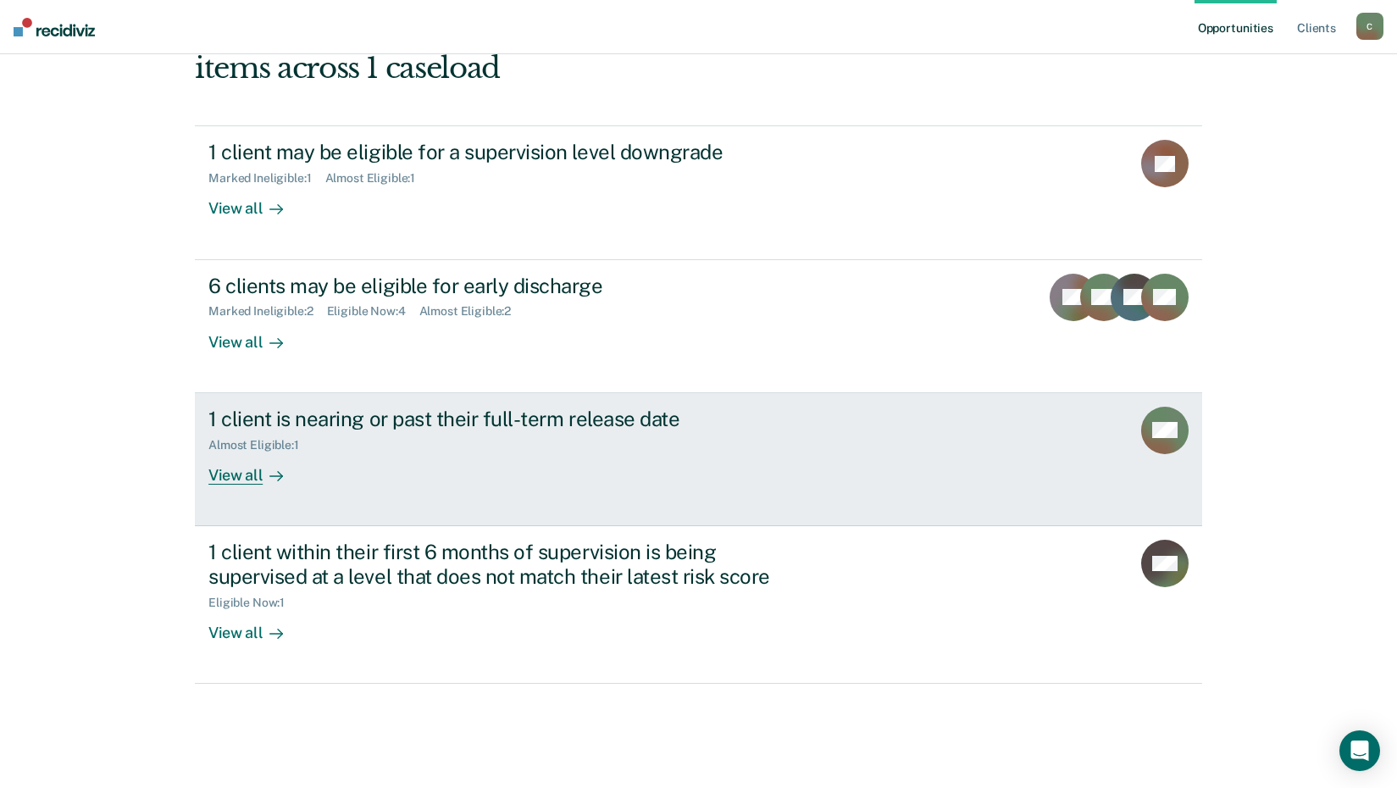 The width and height of the screenshot is (1397, 788). What do you see at coordinates (506, 286) in the screenshot?
I see `div: 6 clients may be eligible for early discharge` at bounding box center [506, 286].